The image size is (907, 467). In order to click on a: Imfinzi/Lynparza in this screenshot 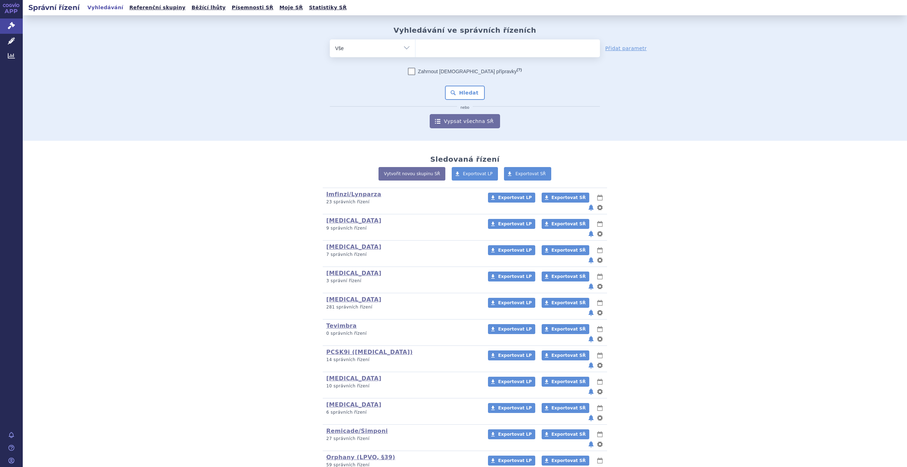, I will do `click(354, 194)`.